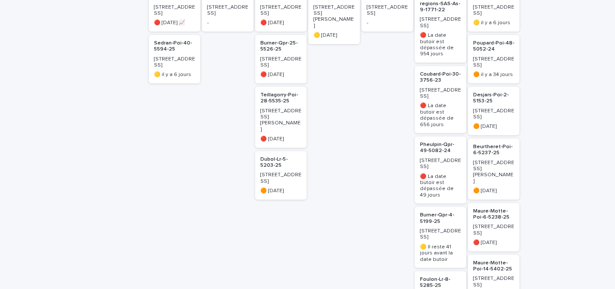  What do you see at coordinates (494, 75) in the screenshot?
I see `p: 🟠 il y a 34 jours` at bounding box center [494, 75].